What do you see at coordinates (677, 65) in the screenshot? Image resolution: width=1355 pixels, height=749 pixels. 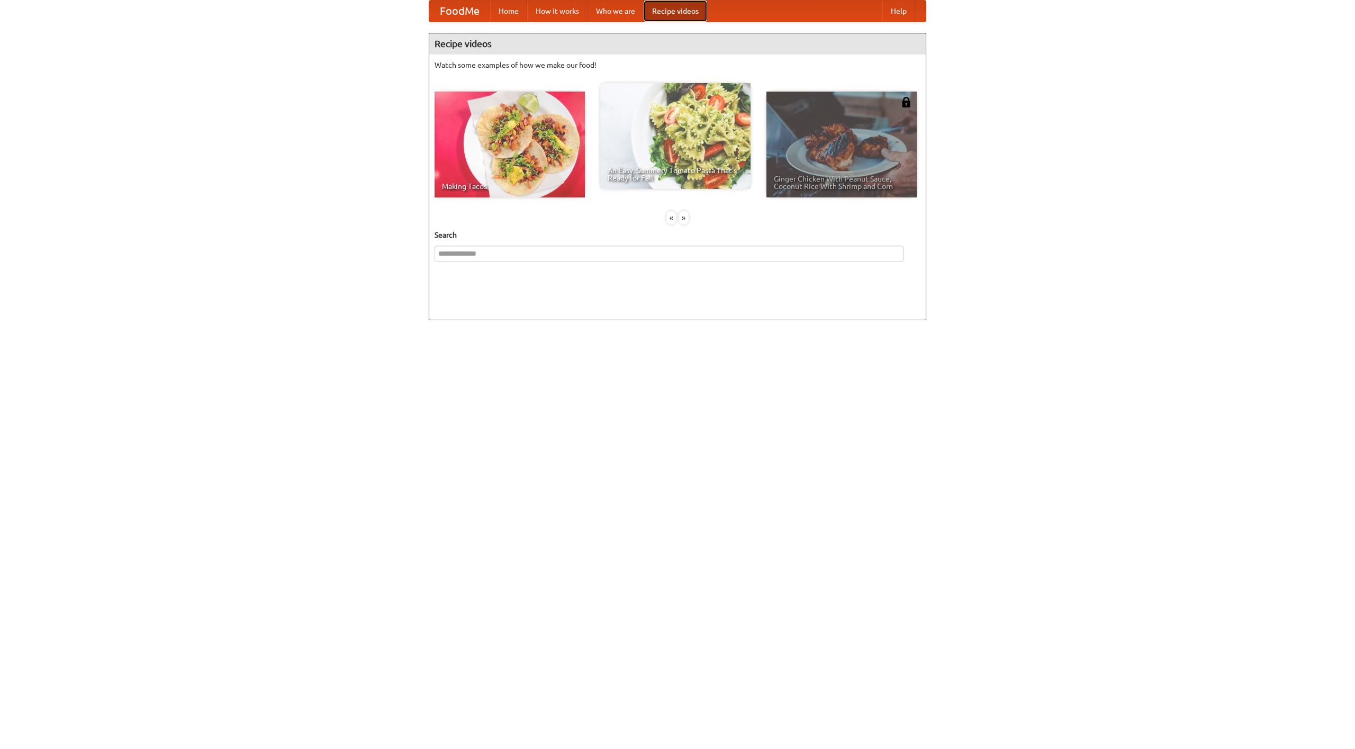 I see `p: Watch some examples of how we make our food!` at bounding box center [677, 65].